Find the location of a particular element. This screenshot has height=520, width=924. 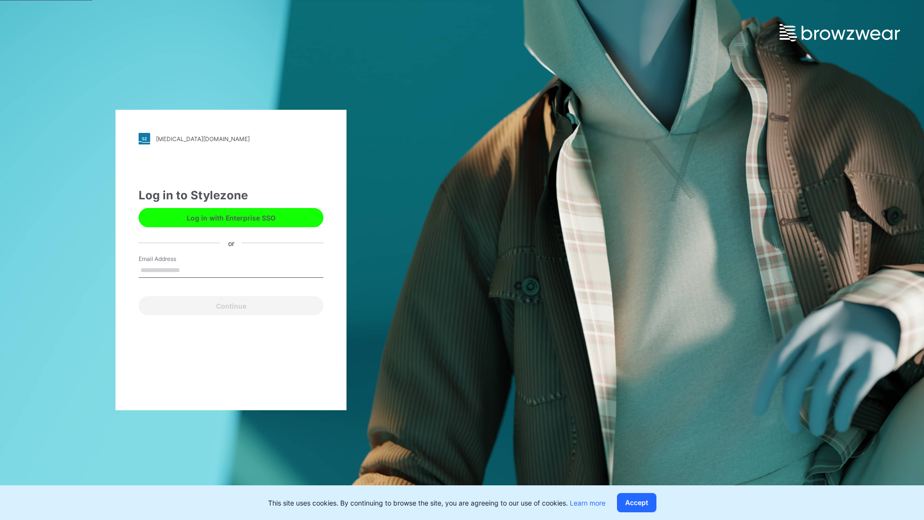

div: or is located at coordinates (231, 243).